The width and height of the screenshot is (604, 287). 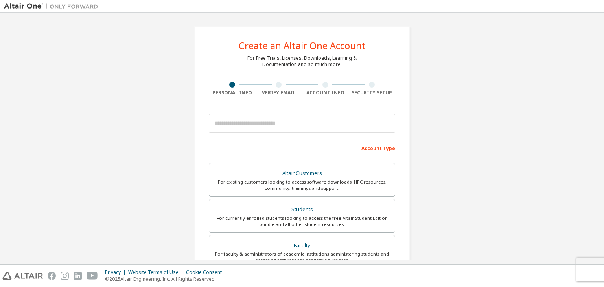 I want to click on div: For existing customers looking to access software downloads, HPC resources, community, trainings ..., so click(x=302, y=185).